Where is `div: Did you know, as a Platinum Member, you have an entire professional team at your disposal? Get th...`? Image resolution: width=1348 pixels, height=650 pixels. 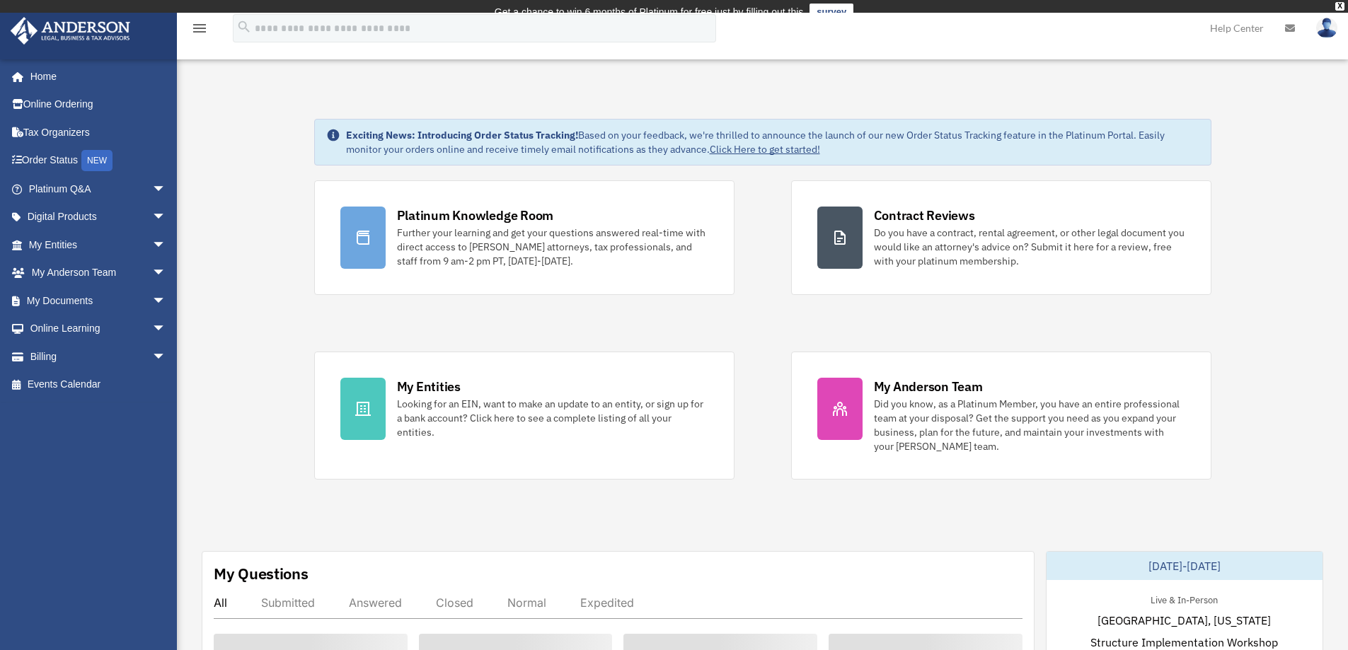 div: Did you know, as a Platinum Member, you have an entire professional team at your disposal? Get th... is located at coordinates (1030, 425).